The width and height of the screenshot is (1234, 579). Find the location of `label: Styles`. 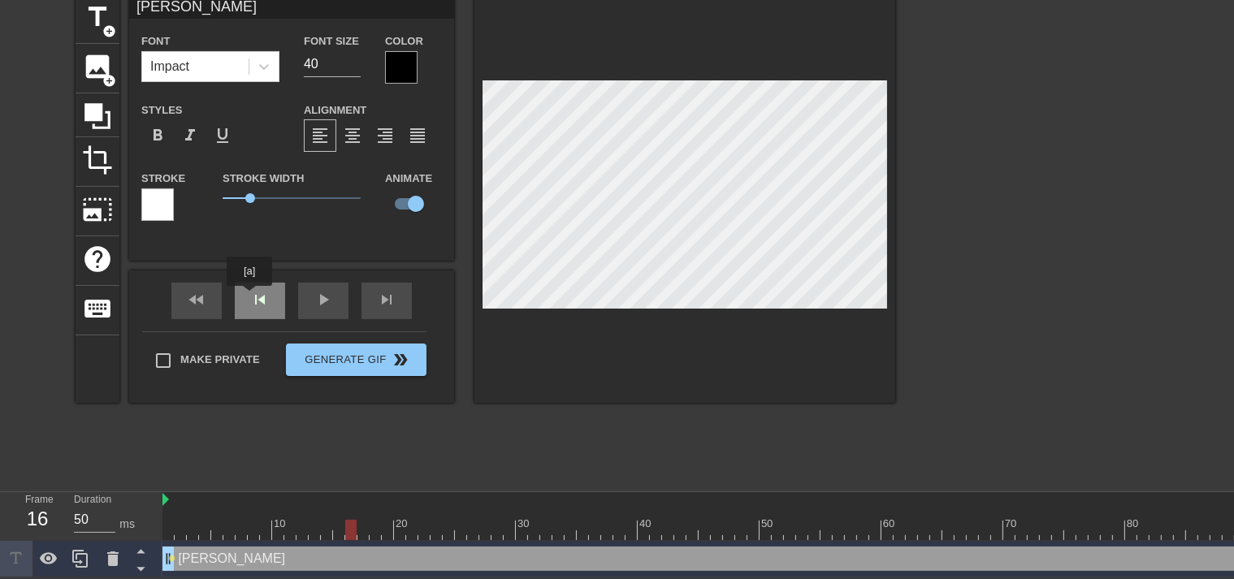

label: Styles is located at coordinates (162, 111).